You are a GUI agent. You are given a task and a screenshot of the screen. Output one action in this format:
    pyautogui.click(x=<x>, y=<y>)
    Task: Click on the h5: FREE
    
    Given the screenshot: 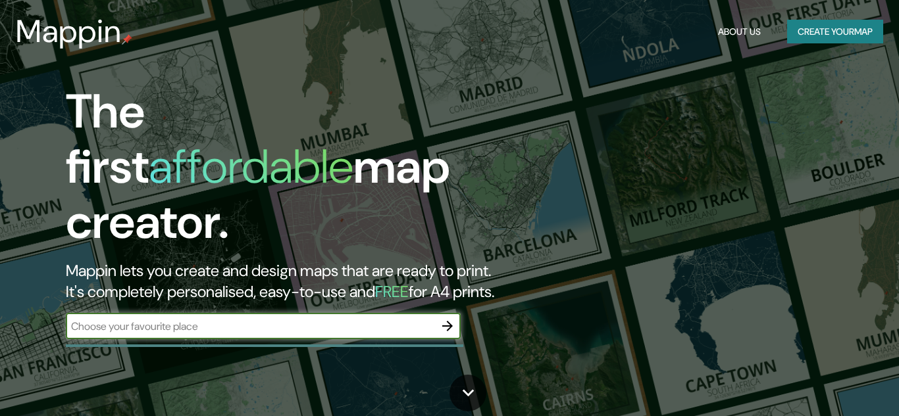 What is the action you would take?
    pyautogui.click(x=391, y=291)
    